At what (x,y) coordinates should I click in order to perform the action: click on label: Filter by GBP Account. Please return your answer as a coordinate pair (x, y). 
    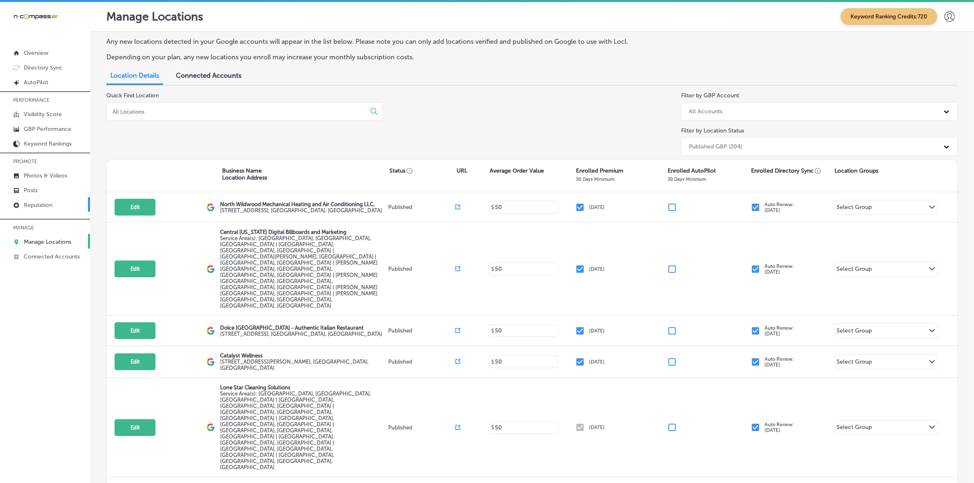
    Looking at the image, I should click on (710, 95).